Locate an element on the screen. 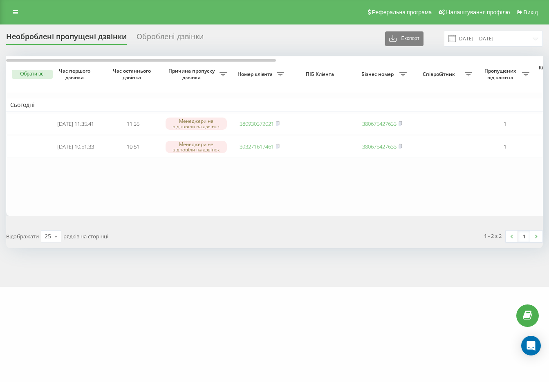 The image size is (549, 382). span: Час останнього дзвінка is located at coordinates (133, 74).